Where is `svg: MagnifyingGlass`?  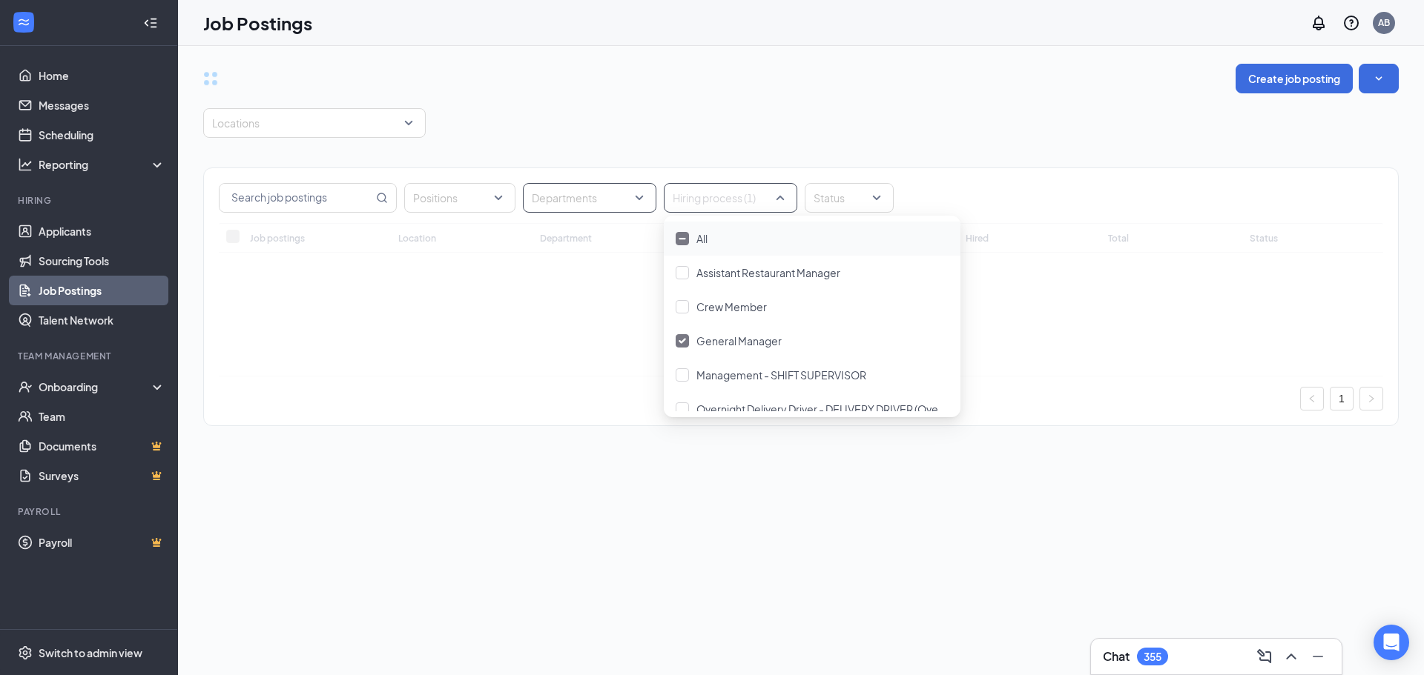 svg: MagnifyingGlass is located at coordinates (382, 198).